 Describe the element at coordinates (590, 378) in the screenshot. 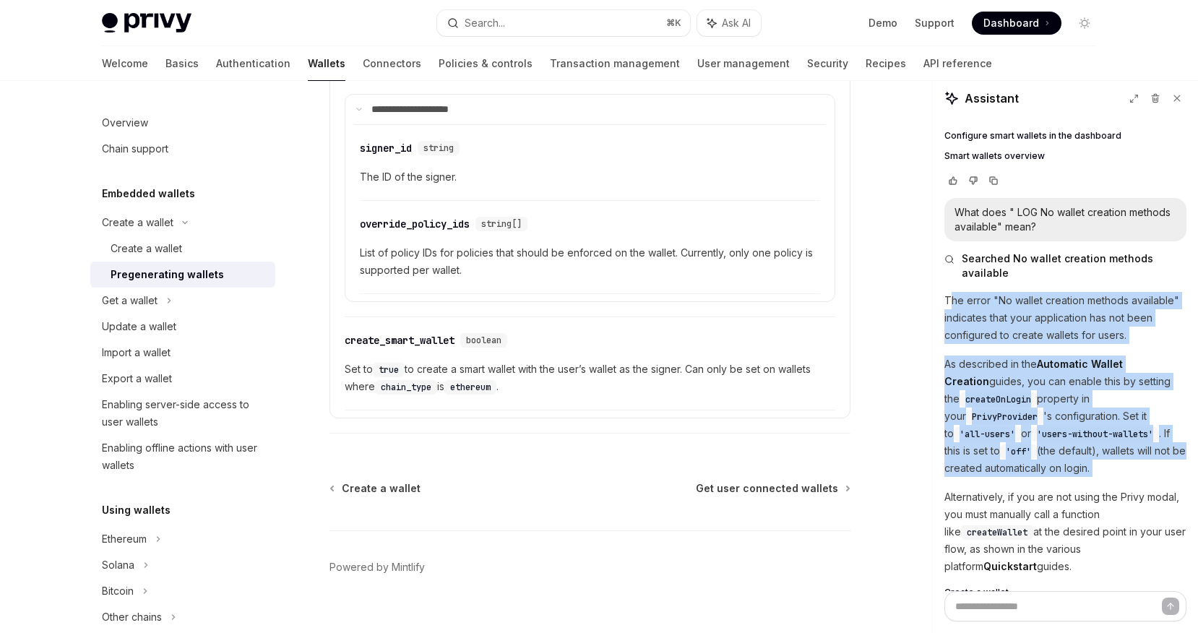

I see `span: Set to to create a smart wallet with the user’s wallet as the signer. Can only be set on wallets ...` at that location.